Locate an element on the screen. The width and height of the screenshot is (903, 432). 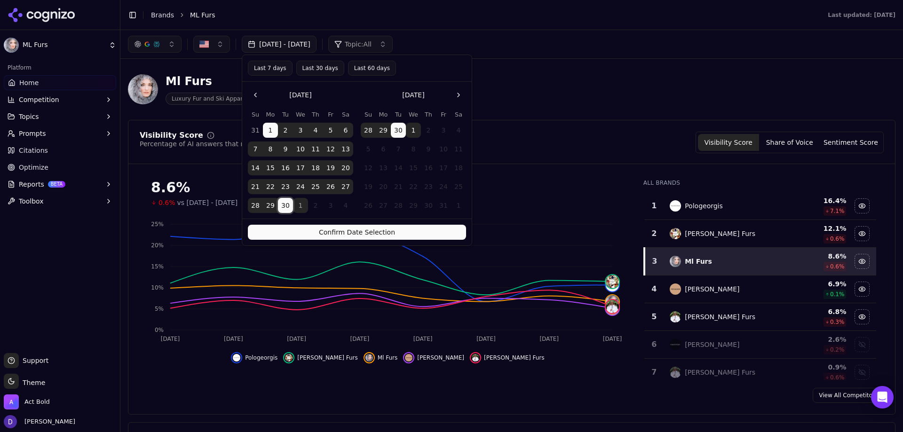
img: henig furs is located at coordinates (676, 234).